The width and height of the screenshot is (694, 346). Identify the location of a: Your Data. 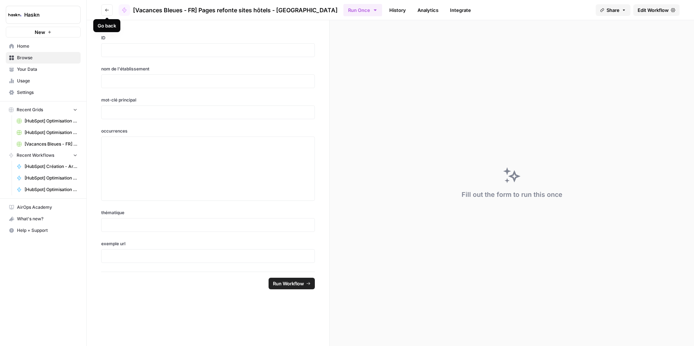
(43, 69).